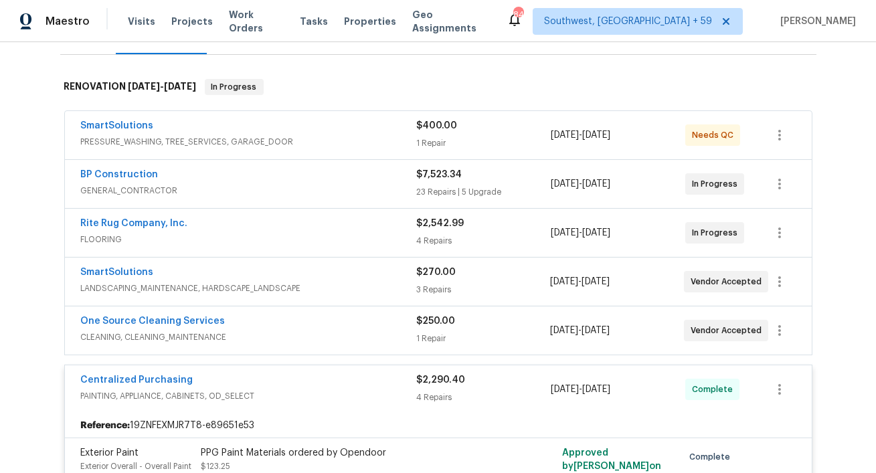 This screenshot has height=473, width=876. Describe the element at coordinates (483, 290) in the screenshot. I see `div: 3 Repairs` at that location.